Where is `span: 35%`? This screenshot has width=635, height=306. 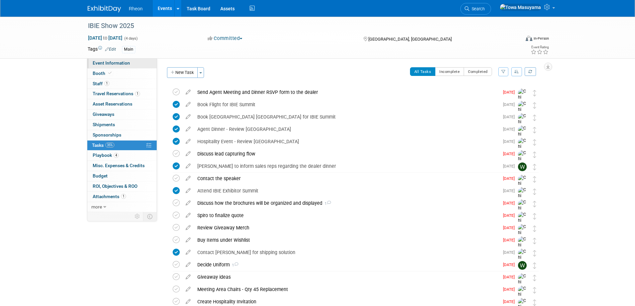
span: 35% is located at coordinates (110, 145).